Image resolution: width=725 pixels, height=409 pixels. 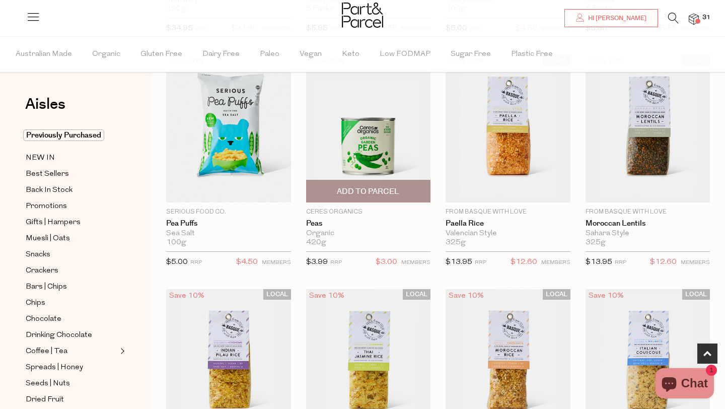 I want to click on a: Snacks, so click(x=72, y=254).